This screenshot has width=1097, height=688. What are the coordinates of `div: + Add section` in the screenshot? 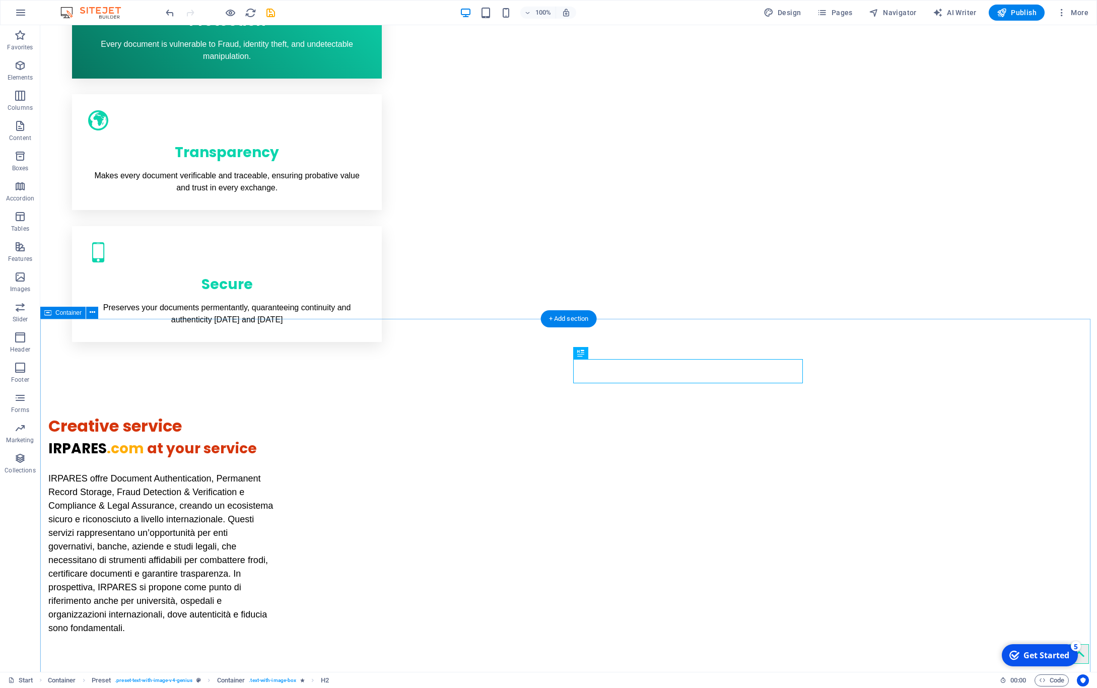 It's located at (569, 319).